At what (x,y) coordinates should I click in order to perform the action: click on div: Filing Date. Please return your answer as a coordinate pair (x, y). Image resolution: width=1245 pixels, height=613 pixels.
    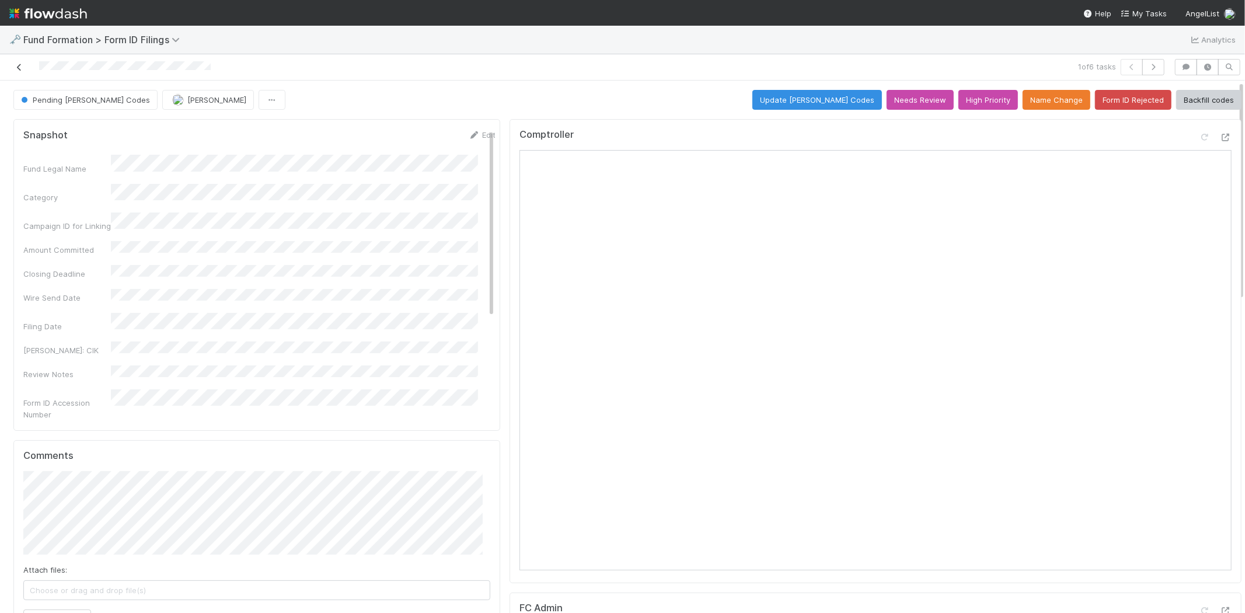
    Looking at the image, I should click on (67, 326).